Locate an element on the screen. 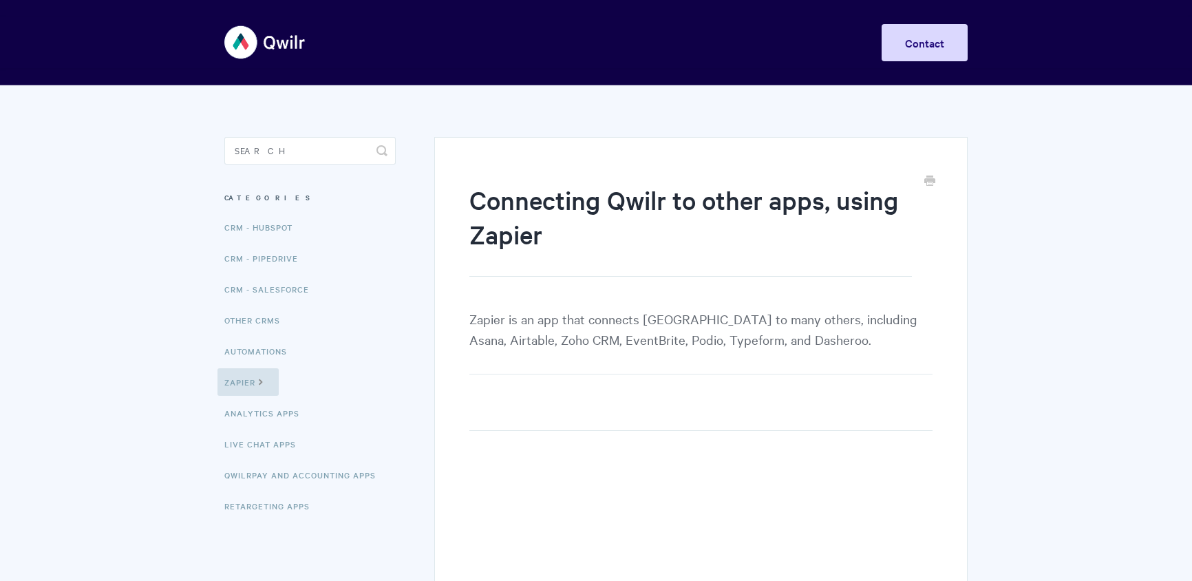  a: Live Chat Apps is located at coordinates (265, 444).